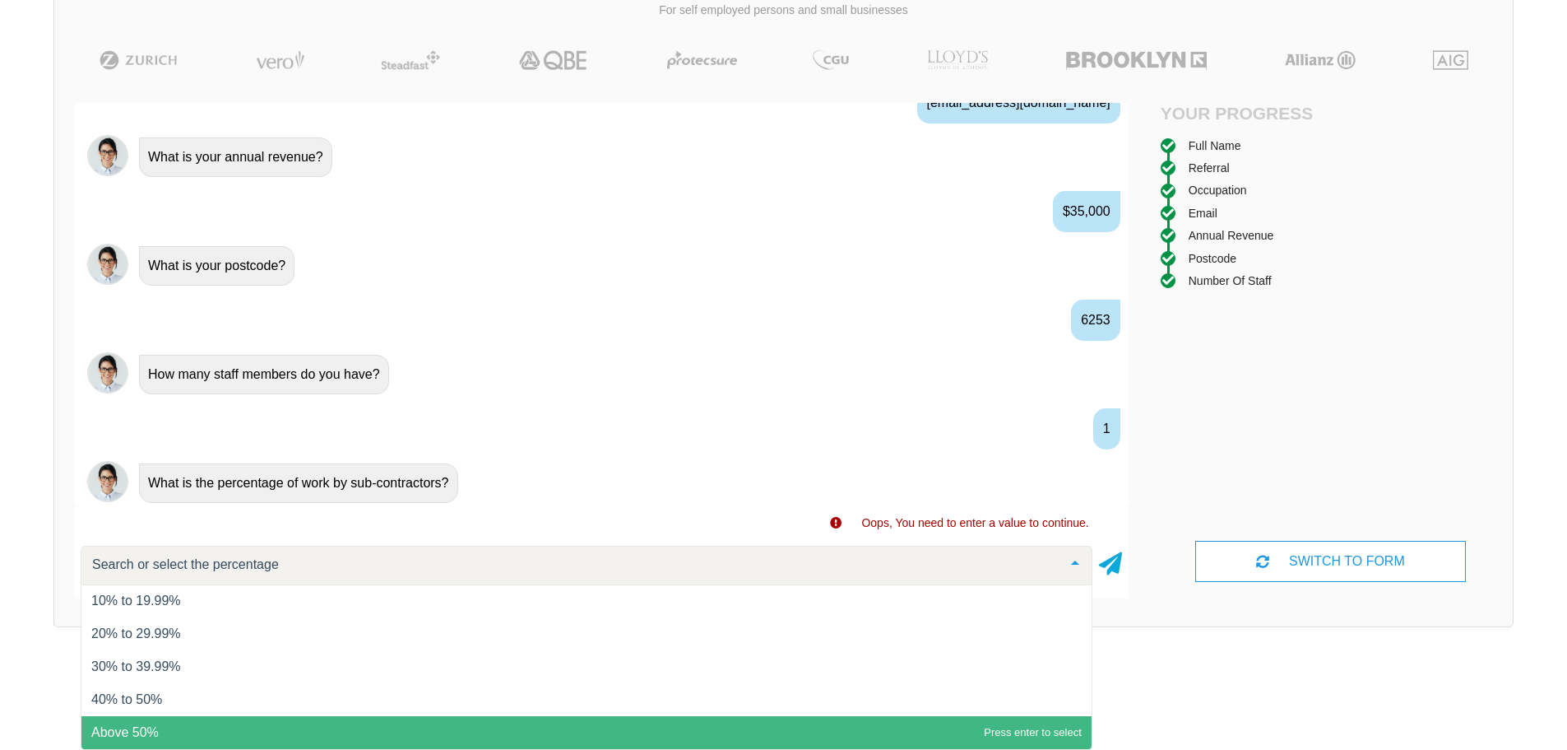 The image size is (1567, 750). I want to click on img: CGU | Public Liability Insurance, so click(831, 60).